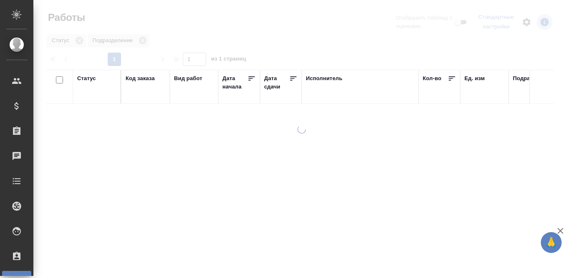  What do you see at coordinates (86, 79) in the screenshot?
I see `div: Статус` at bounding box center [86, 79].